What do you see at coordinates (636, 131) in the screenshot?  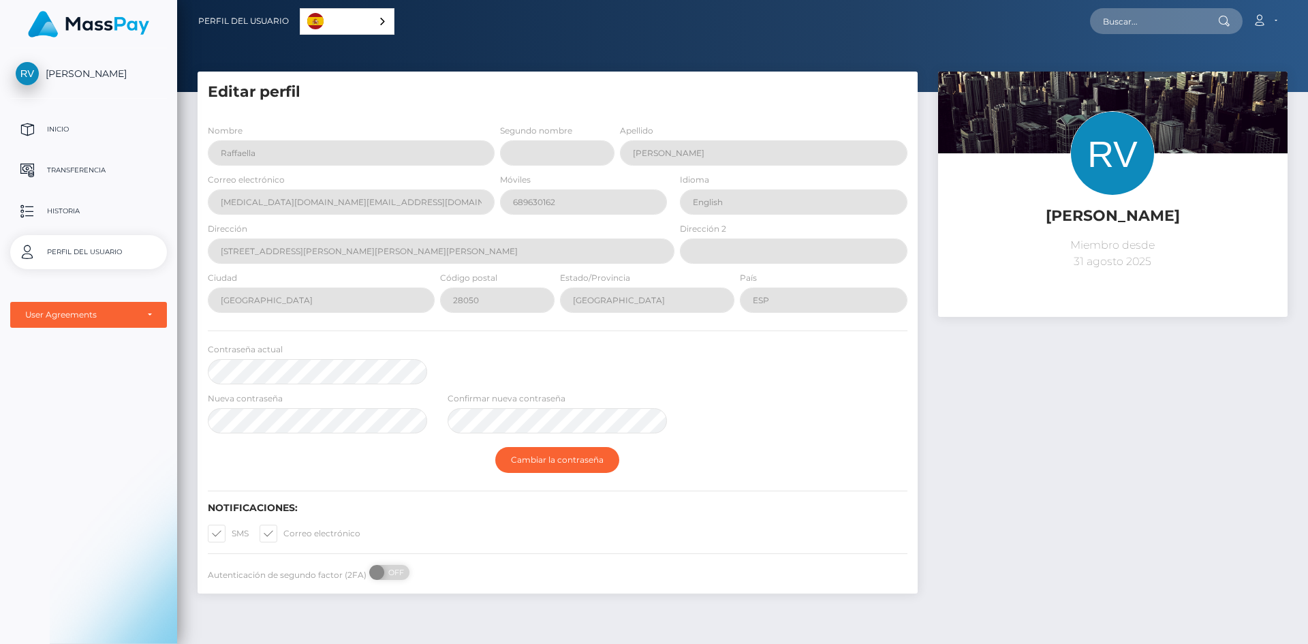 I see `label: Apellido` at bounding box center [636, 131].